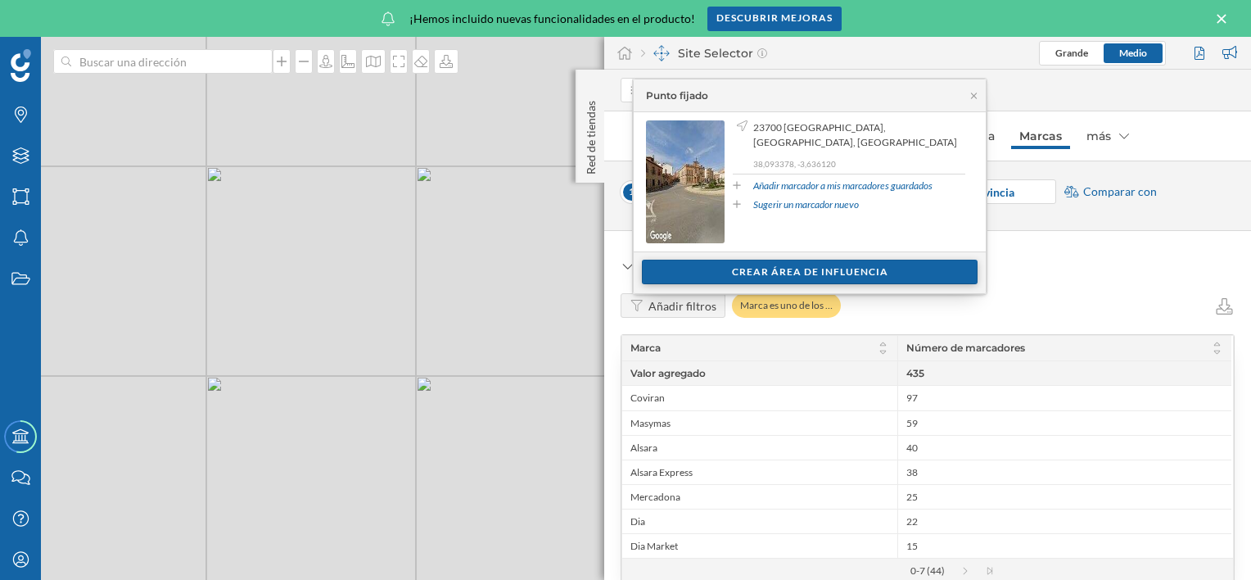  Describe the element at coordinates (61, 19) in the screenshot. I see `span: Soporte` at that location.